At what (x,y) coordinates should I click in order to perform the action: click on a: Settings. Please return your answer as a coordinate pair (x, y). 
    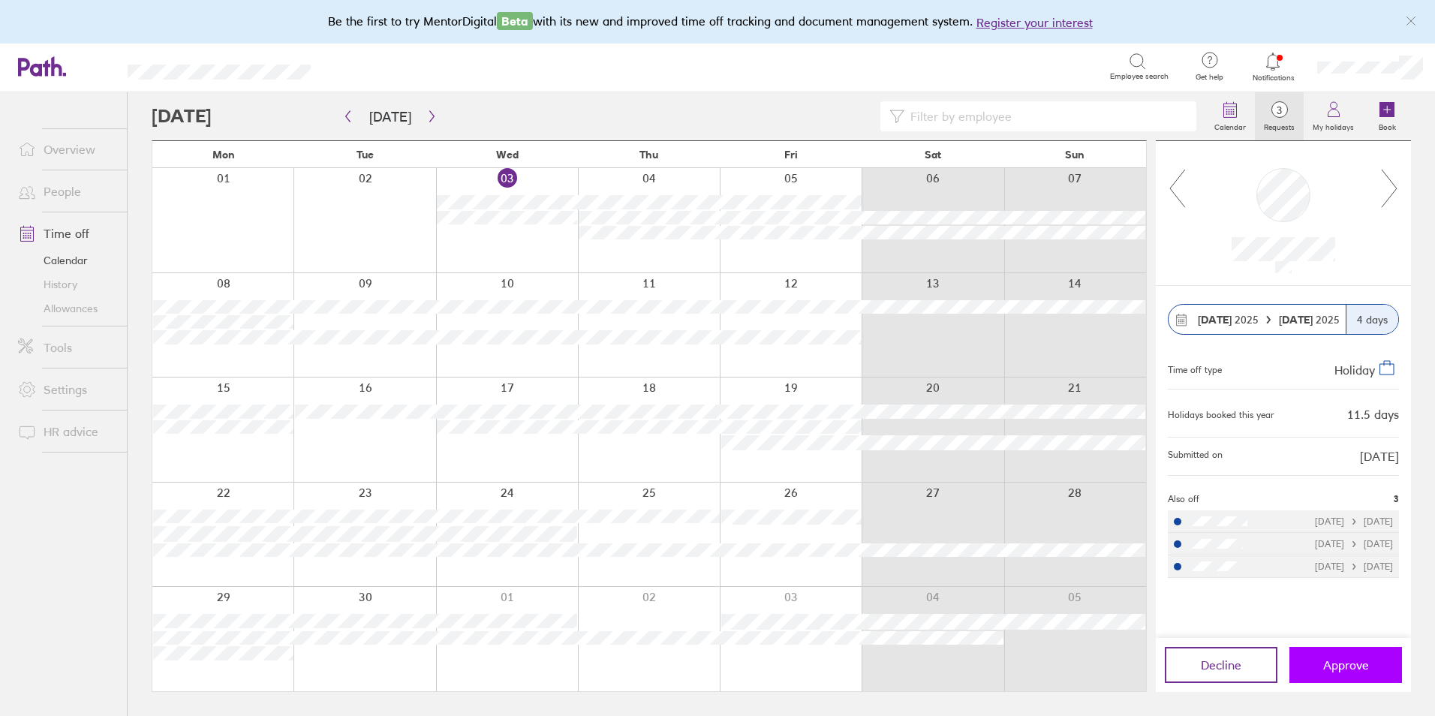
    Looking at the image, I should click on (66, 389).